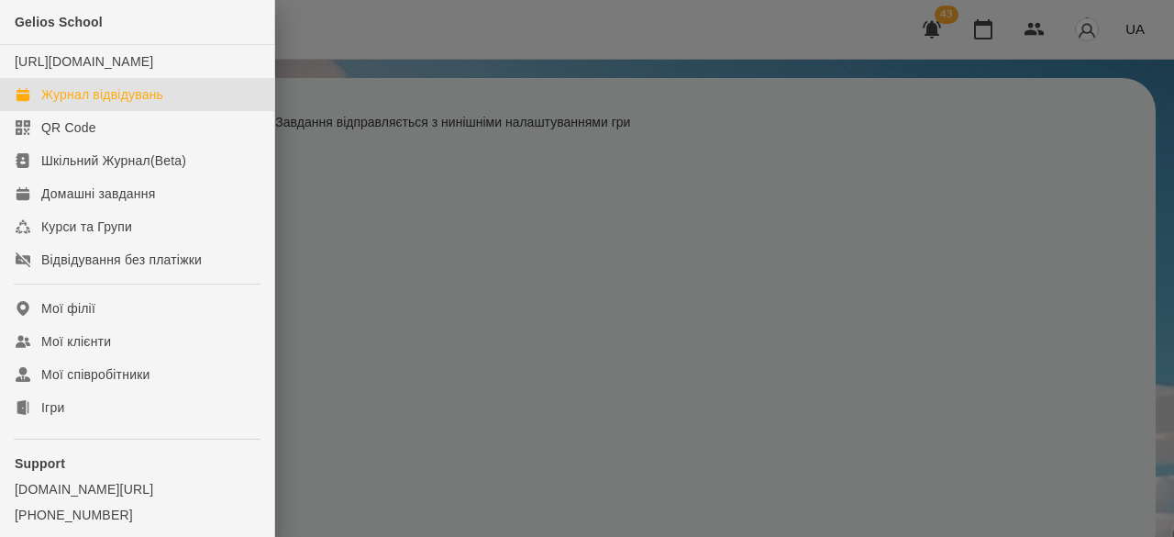 This screenshot has width=1174, height=537. I want to click on div: Мої співробітники, so click(95, 374).